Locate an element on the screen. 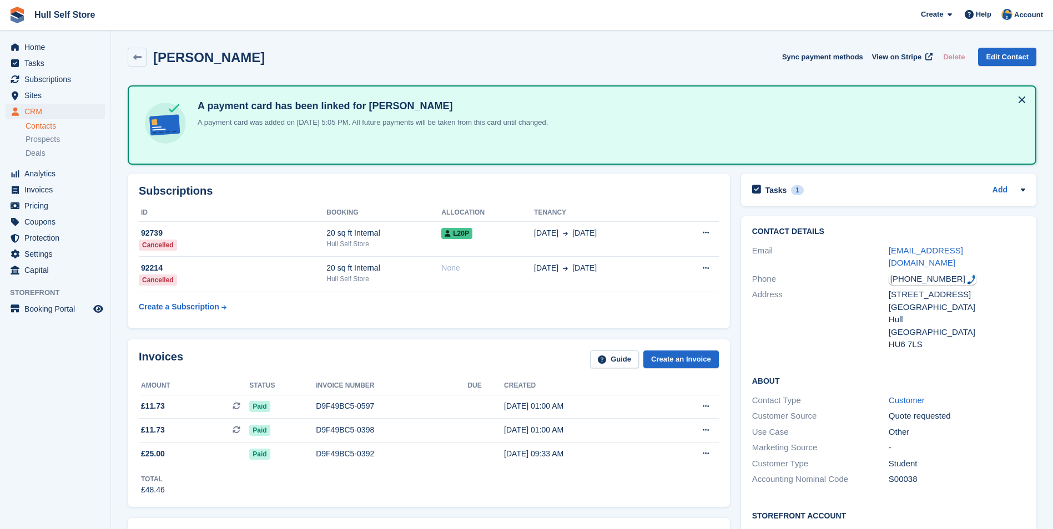 The width and height of the screenshot is (1053, 529). a: Customer is located at coordinates (906, 400).